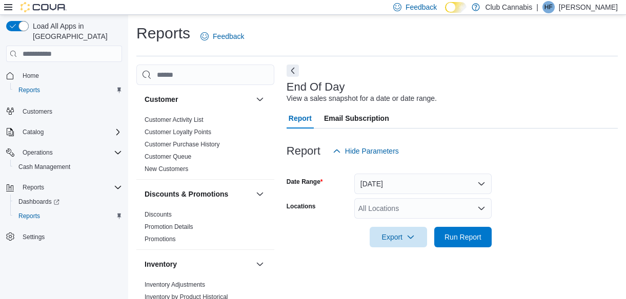  What do you see at coordinates (163, 33) in the screenshot?
I see `h1: Reports` at bounding box center [163, 33].